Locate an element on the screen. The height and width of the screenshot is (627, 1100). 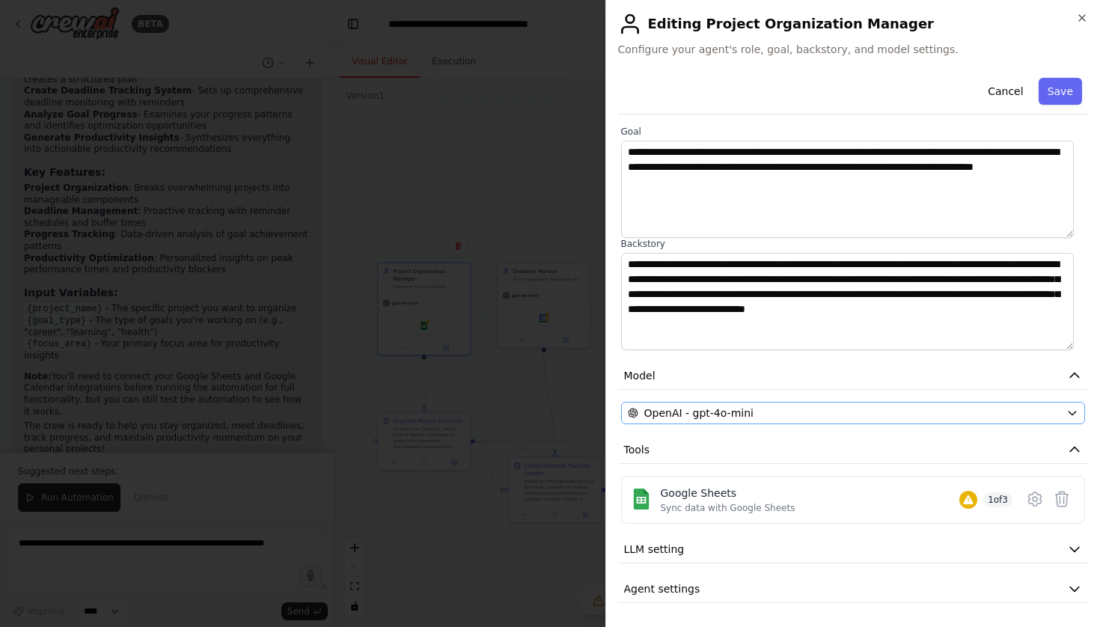
button: Cancel is located at coordinates (1005, 91).